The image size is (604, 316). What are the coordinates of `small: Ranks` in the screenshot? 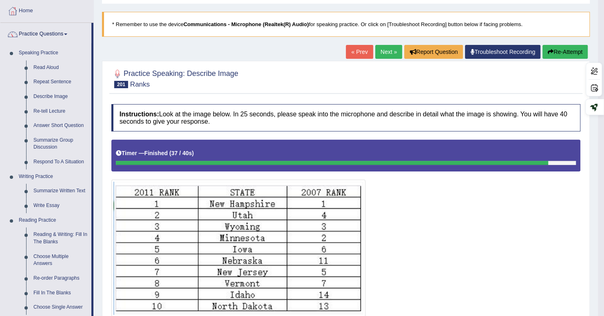 It's located at (140, 84).